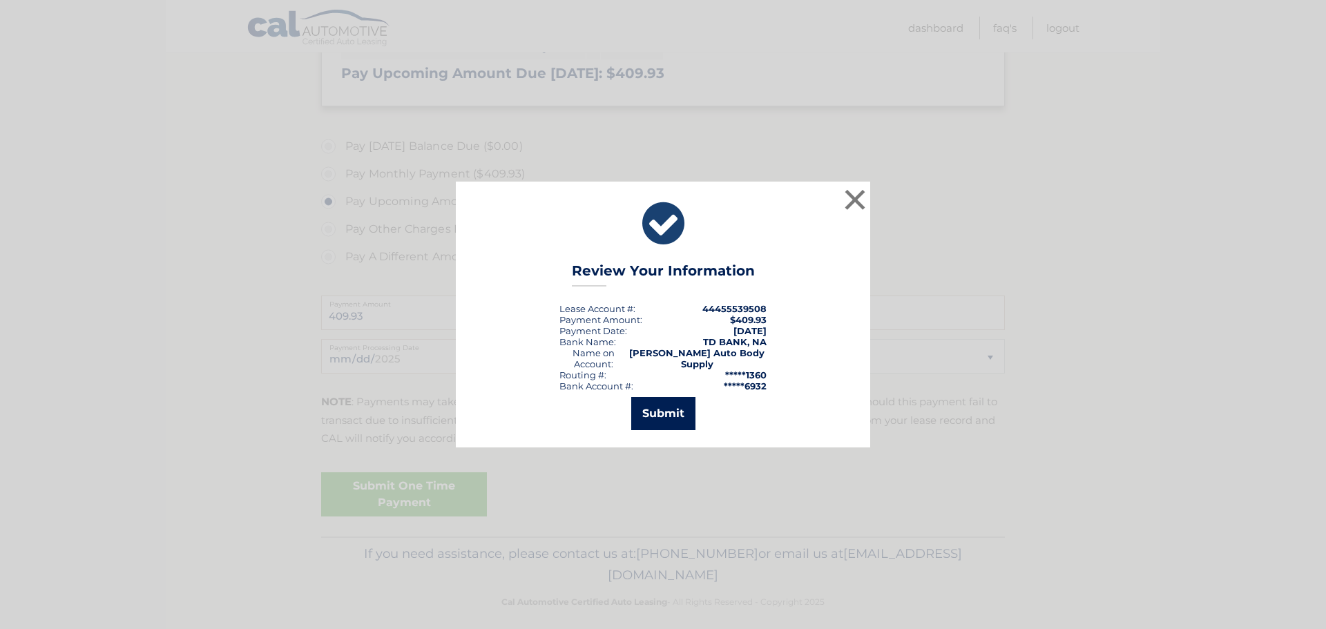 The height and width of the screenshot is (629, 1326). I want to click on strong: 44455539508, so click(734, 309).